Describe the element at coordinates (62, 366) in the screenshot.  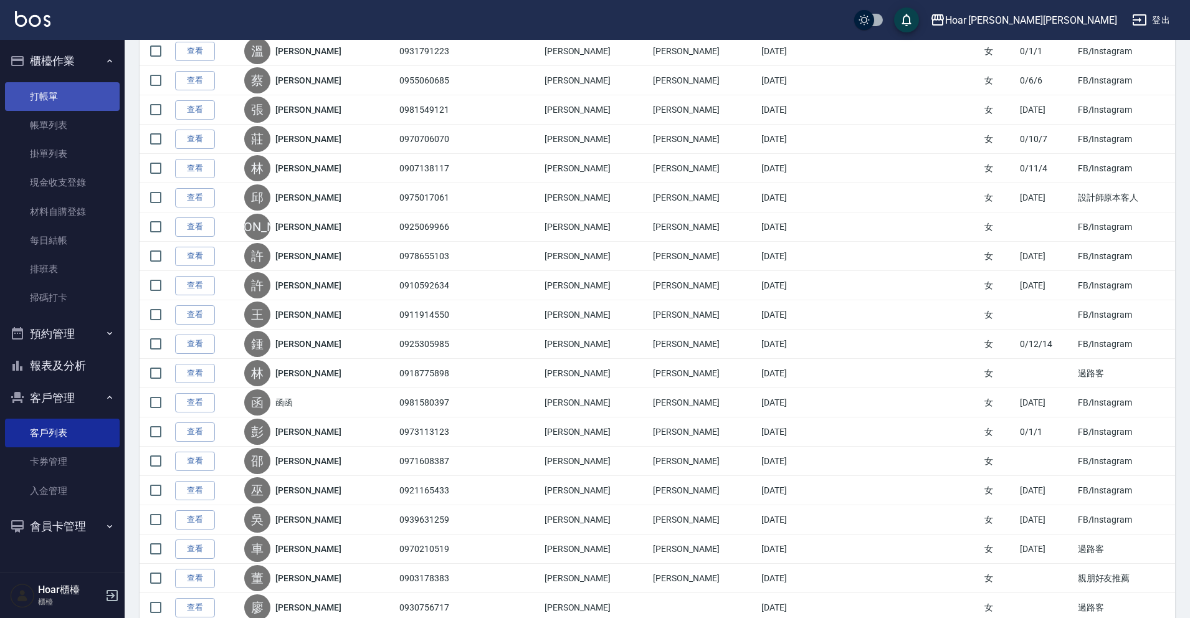
I see `button: 報表及分析` at that location.